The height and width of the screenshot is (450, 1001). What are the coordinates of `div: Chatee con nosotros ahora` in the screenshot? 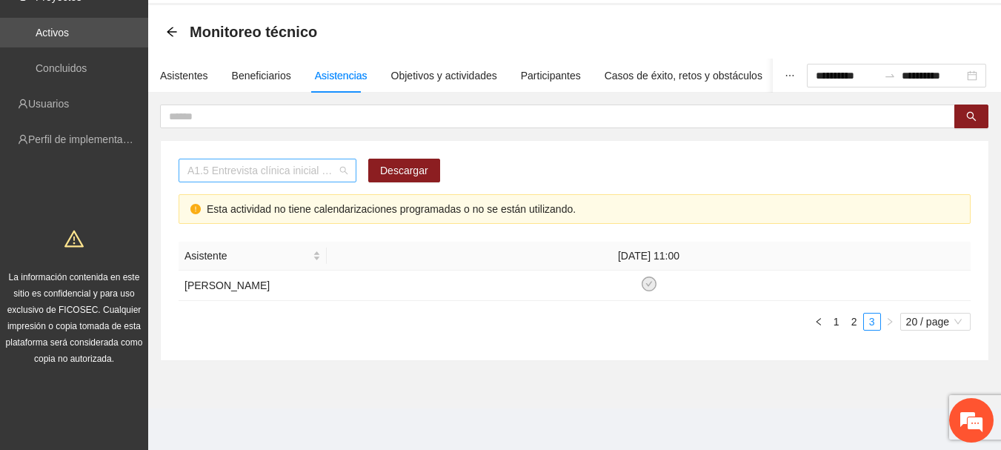 It's located at (163, 85).